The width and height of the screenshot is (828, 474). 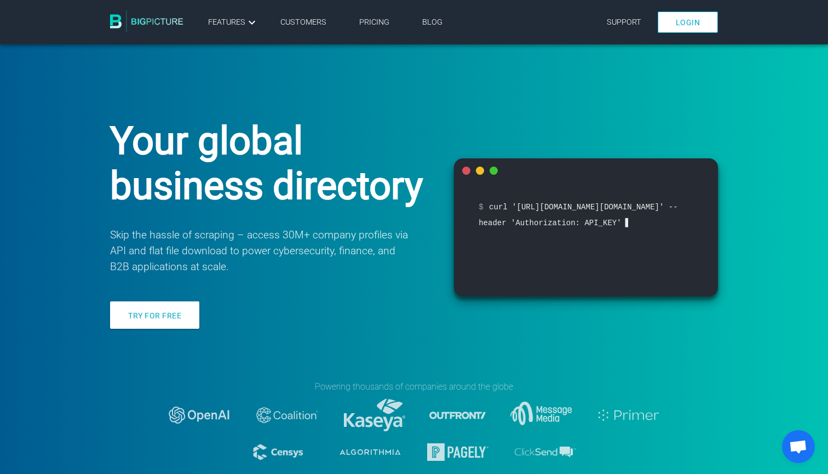 What do you see at coordinates (458, 415) in the screenshot?
I see `img: logo-outfront.svg` at bounding box center [458, 415].